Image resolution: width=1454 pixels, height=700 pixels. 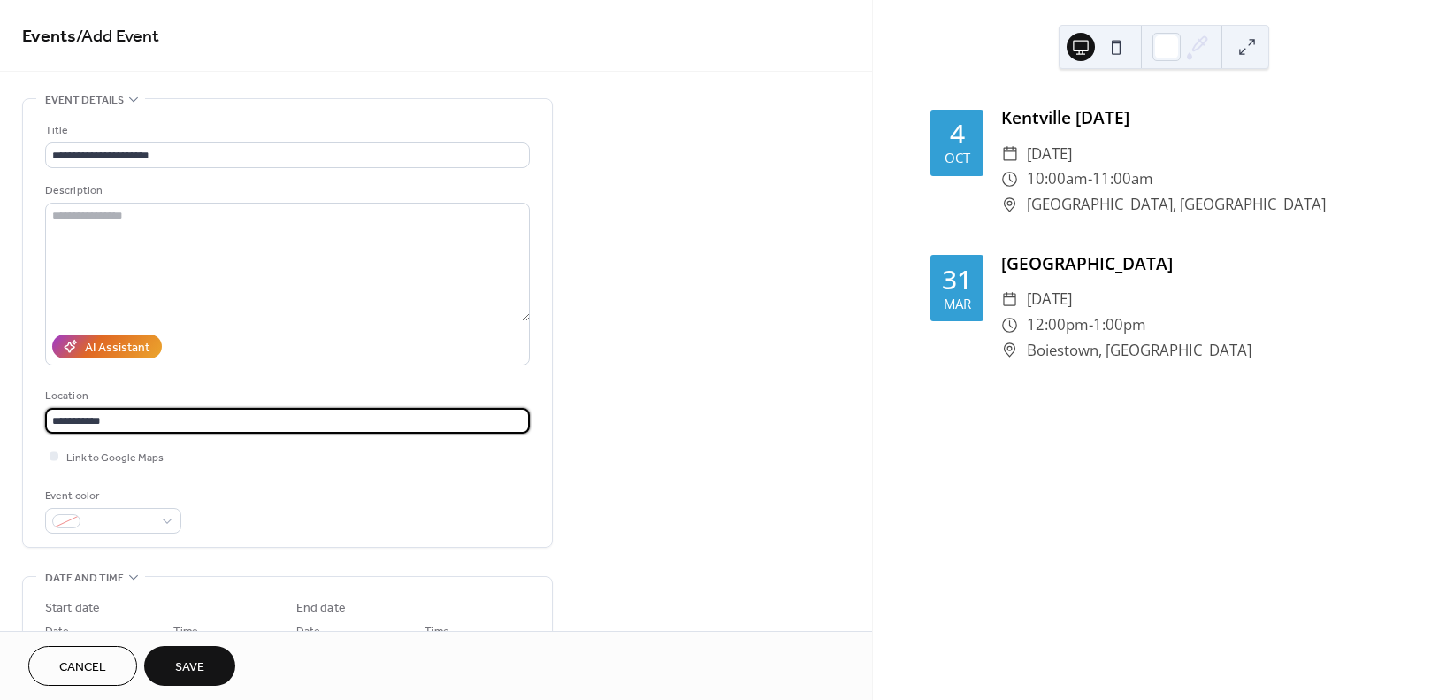 I want to click on div: Description, so click(x=286, y=190).